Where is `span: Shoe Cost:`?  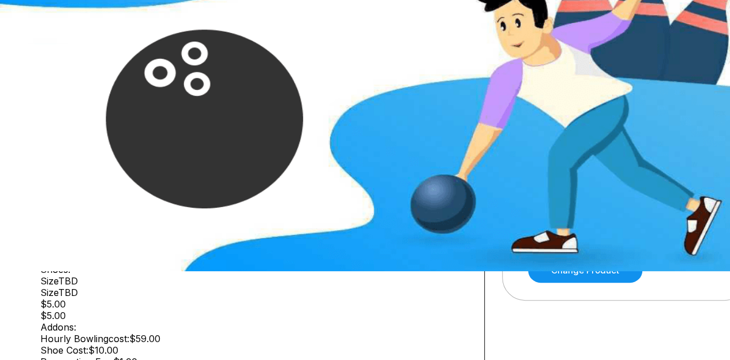
span: Shoe Cost: is located at coordinates (64, 350).